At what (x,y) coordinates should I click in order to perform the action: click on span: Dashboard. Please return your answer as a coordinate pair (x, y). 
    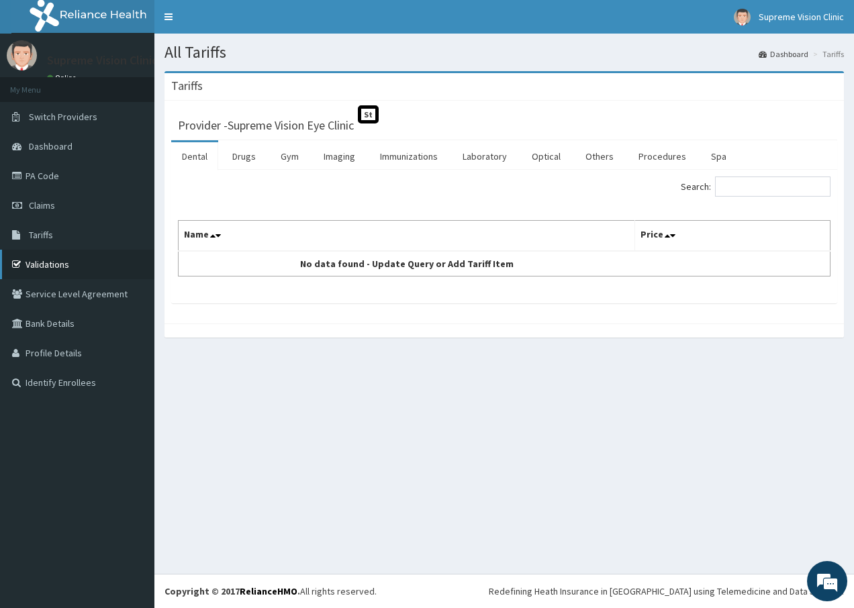
    Looking at the image, I should click on (50, 146).